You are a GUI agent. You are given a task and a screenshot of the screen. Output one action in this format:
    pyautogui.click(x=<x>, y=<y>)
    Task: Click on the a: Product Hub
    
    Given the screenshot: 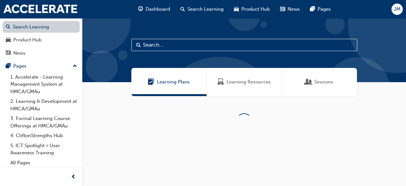 What is the action you would take?
    pyautogui.click(x=41, y=40)
    